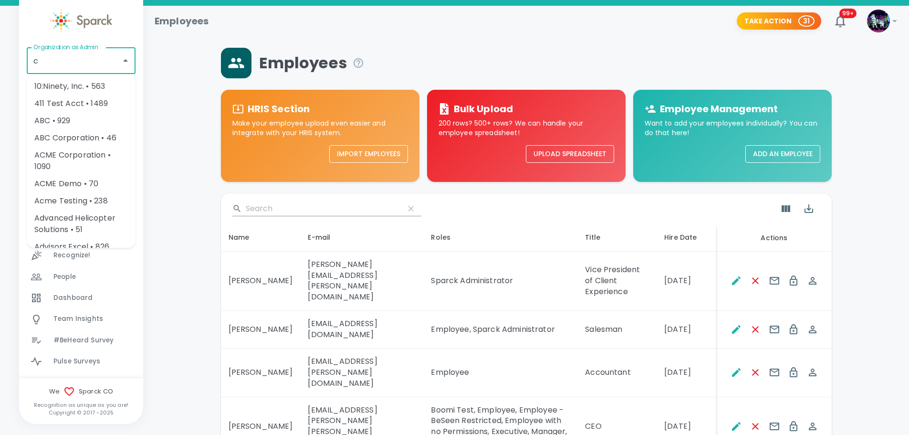  What do you see at coordinates (81, 161) in the screenshot?
I see `li: ACME Corporation • 1090` at bounding box center [81, 161].